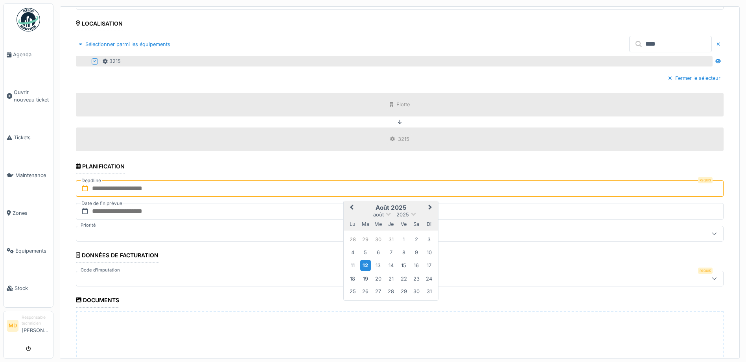 This screenshot has width=746, height=362. What do you see at coordinates (32, 96) in the screenshot?
I see `span: Ouvrir nouveau ticket` at bounding box center [32, 96].